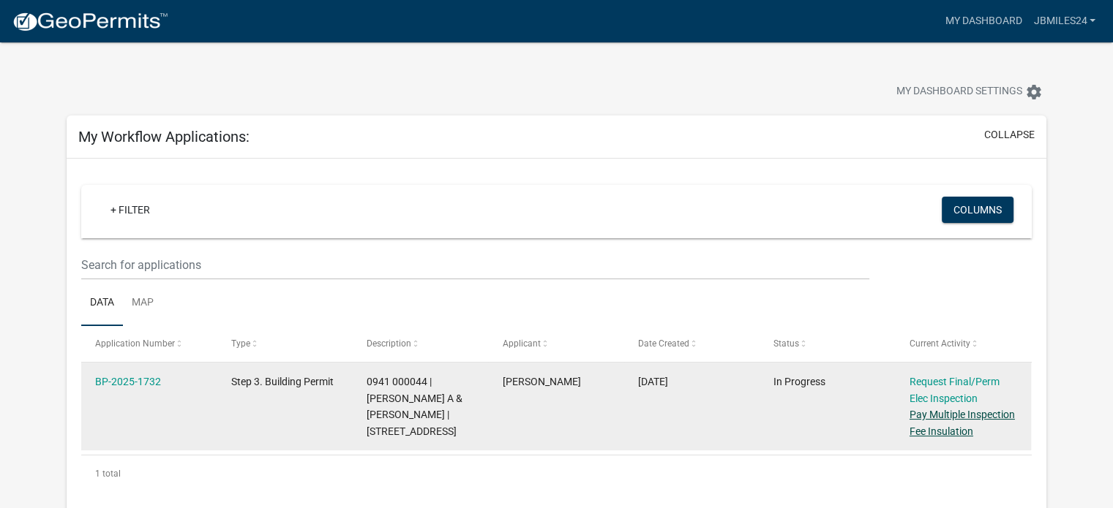  I want to click on input: Search for applications, so click(475, 265).